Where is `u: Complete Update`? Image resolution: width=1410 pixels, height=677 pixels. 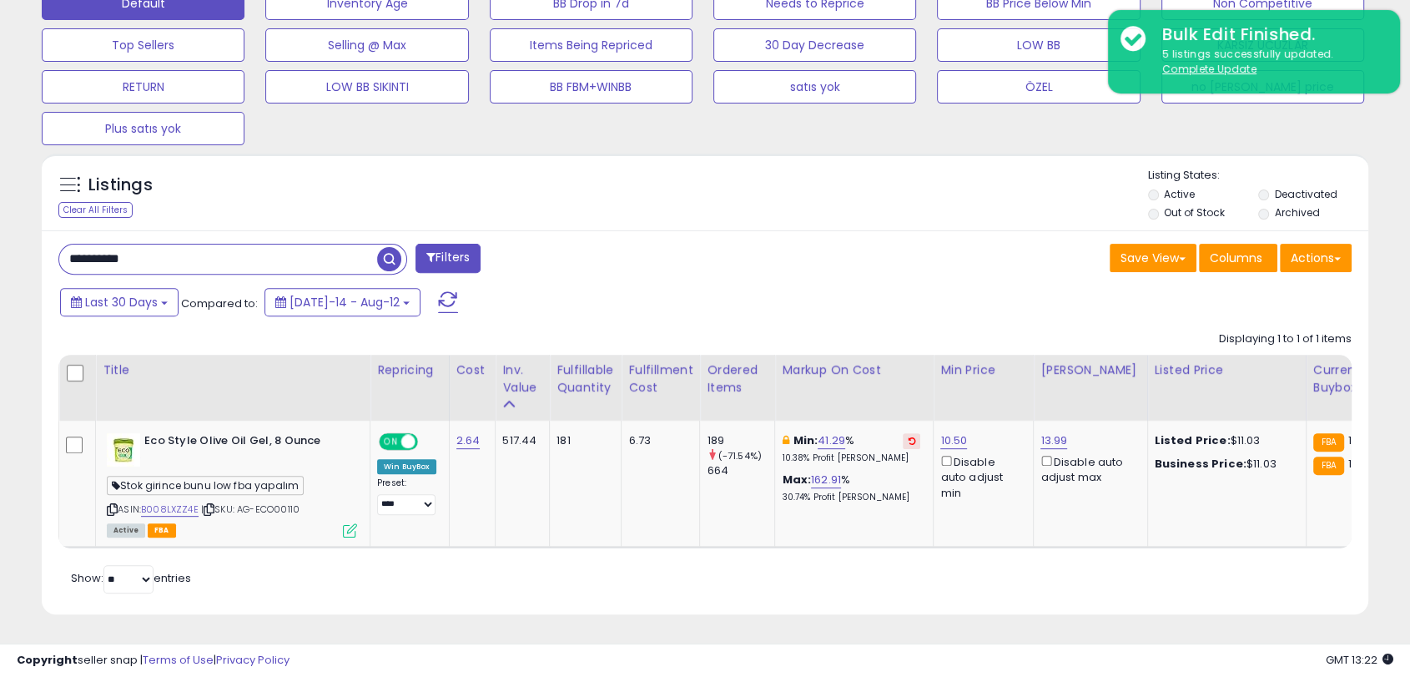 u: Complete Update is located at coordinates (1209, 68).